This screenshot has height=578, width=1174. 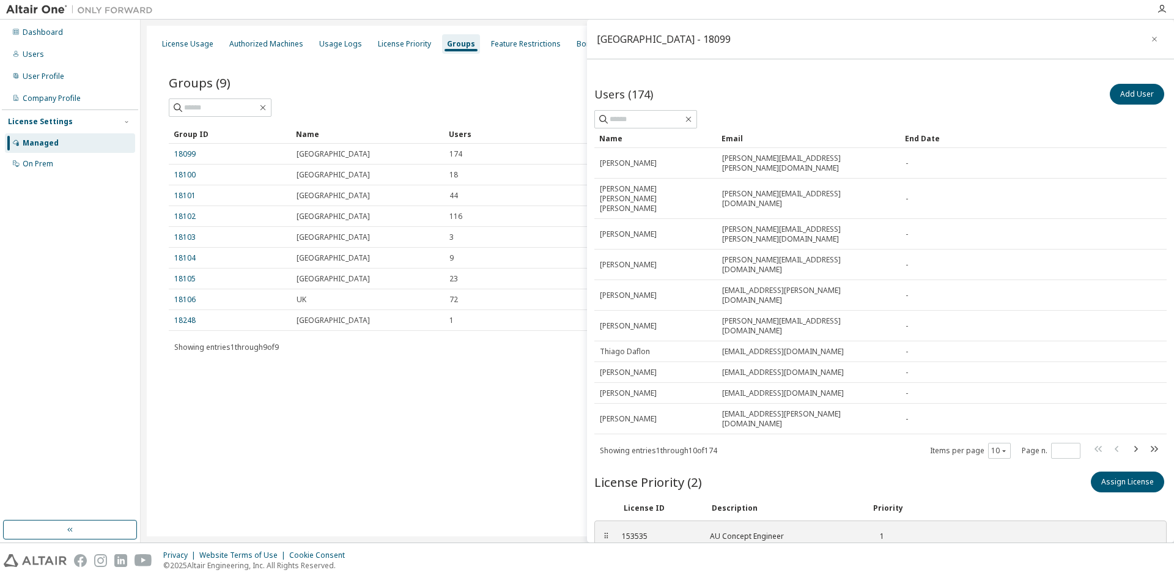 I want to click on div: Priority, so click(x=888, y=508).